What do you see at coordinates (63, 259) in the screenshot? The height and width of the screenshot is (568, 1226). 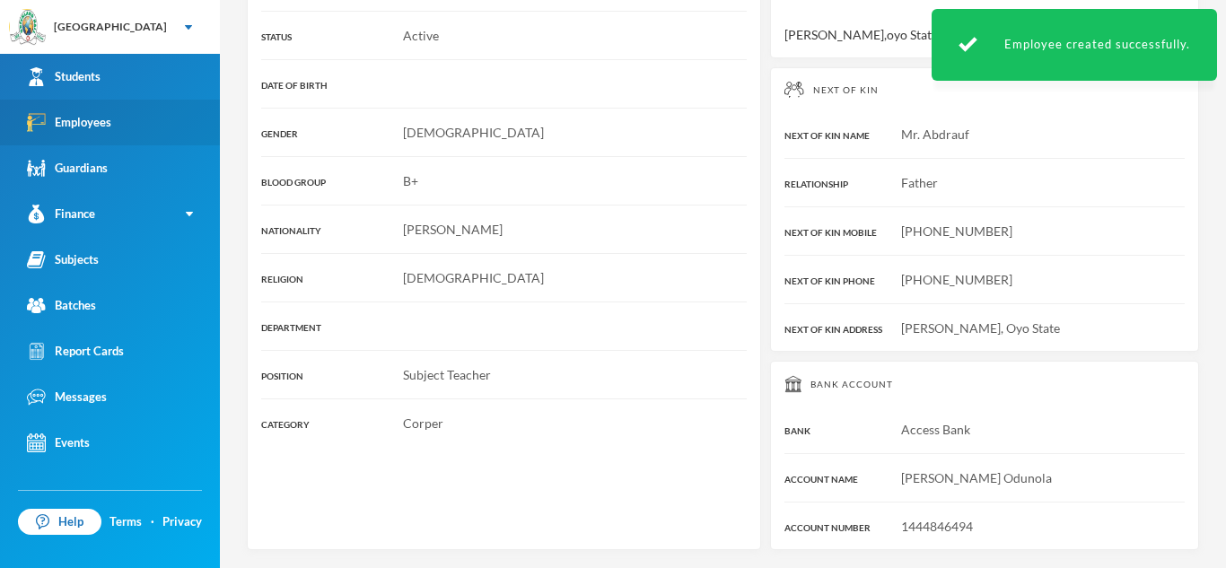 I see `div: Subjects` at bounding box center [63, 259].